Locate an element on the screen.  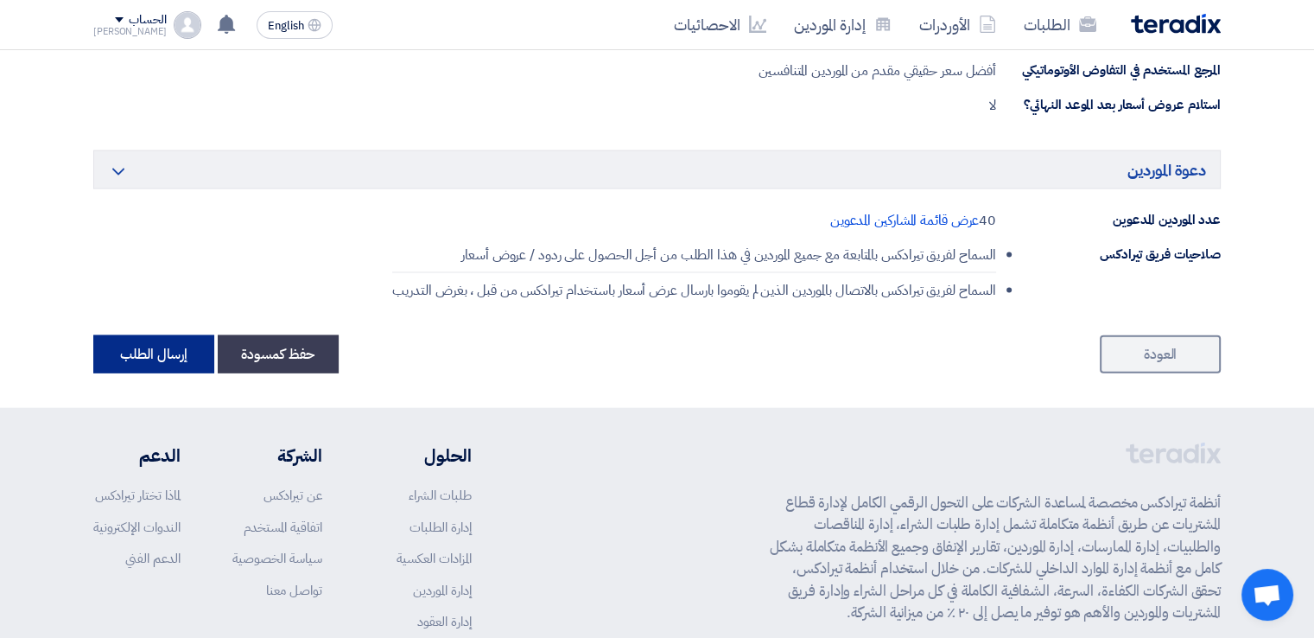
a: سياسة الخصوصية is located at coordinates (277, 558).